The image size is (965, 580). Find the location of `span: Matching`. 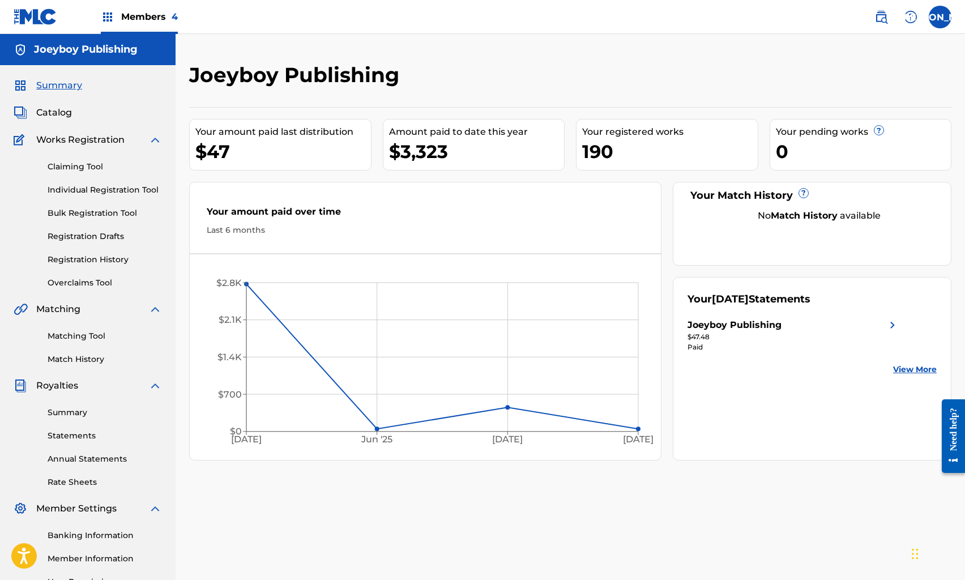

span: Matching is located at coordinates (58, 309).